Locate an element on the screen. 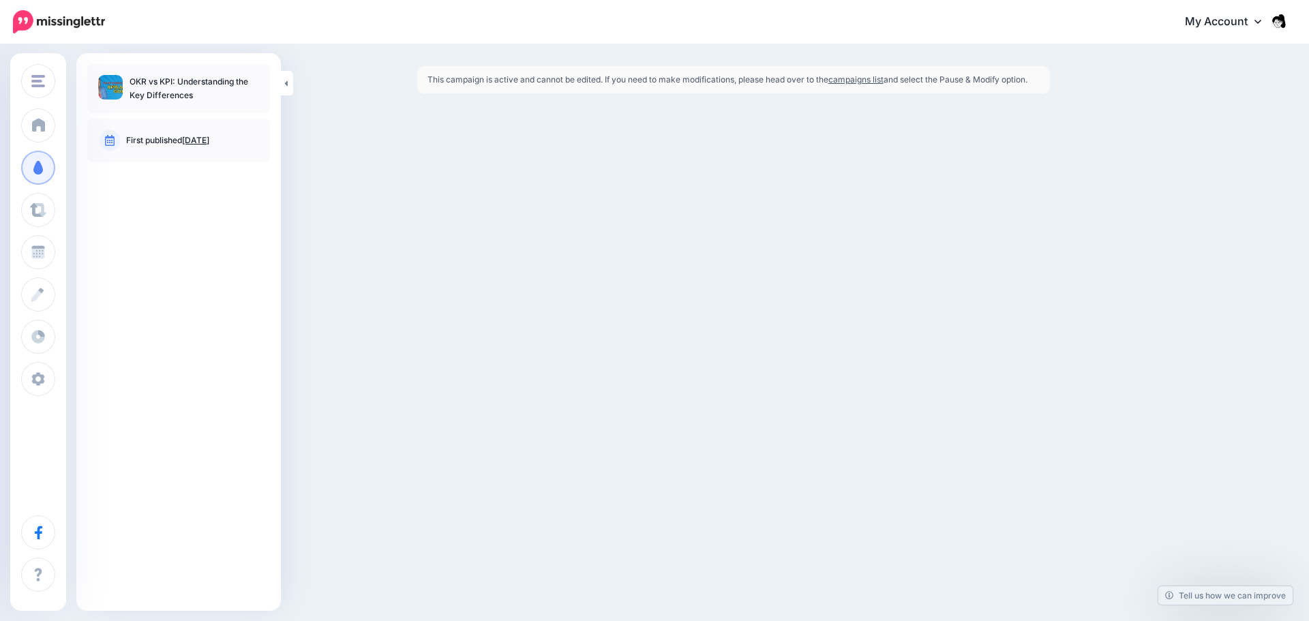 The height and width of the screenshot is (621, 1309). img: menu.png is located at coordinates (38, 81).